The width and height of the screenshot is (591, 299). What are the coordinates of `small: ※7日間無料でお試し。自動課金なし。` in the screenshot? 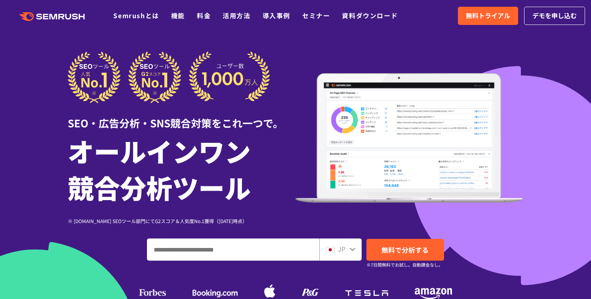 It's located at (404, 265).